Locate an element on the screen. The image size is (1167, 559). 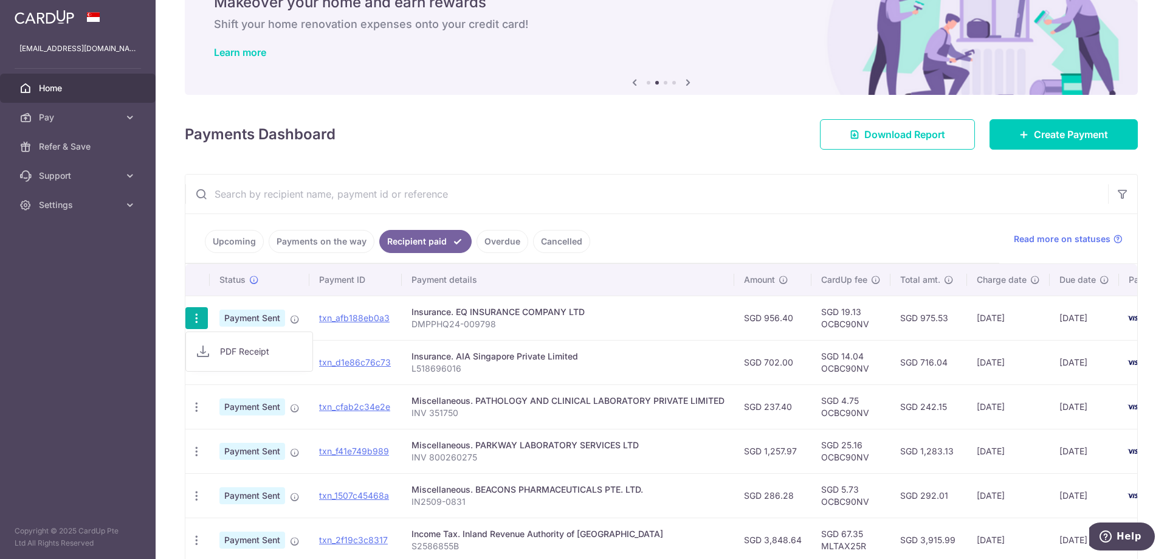
h4: Payments Dashboard is located at coordinates (260, 134).